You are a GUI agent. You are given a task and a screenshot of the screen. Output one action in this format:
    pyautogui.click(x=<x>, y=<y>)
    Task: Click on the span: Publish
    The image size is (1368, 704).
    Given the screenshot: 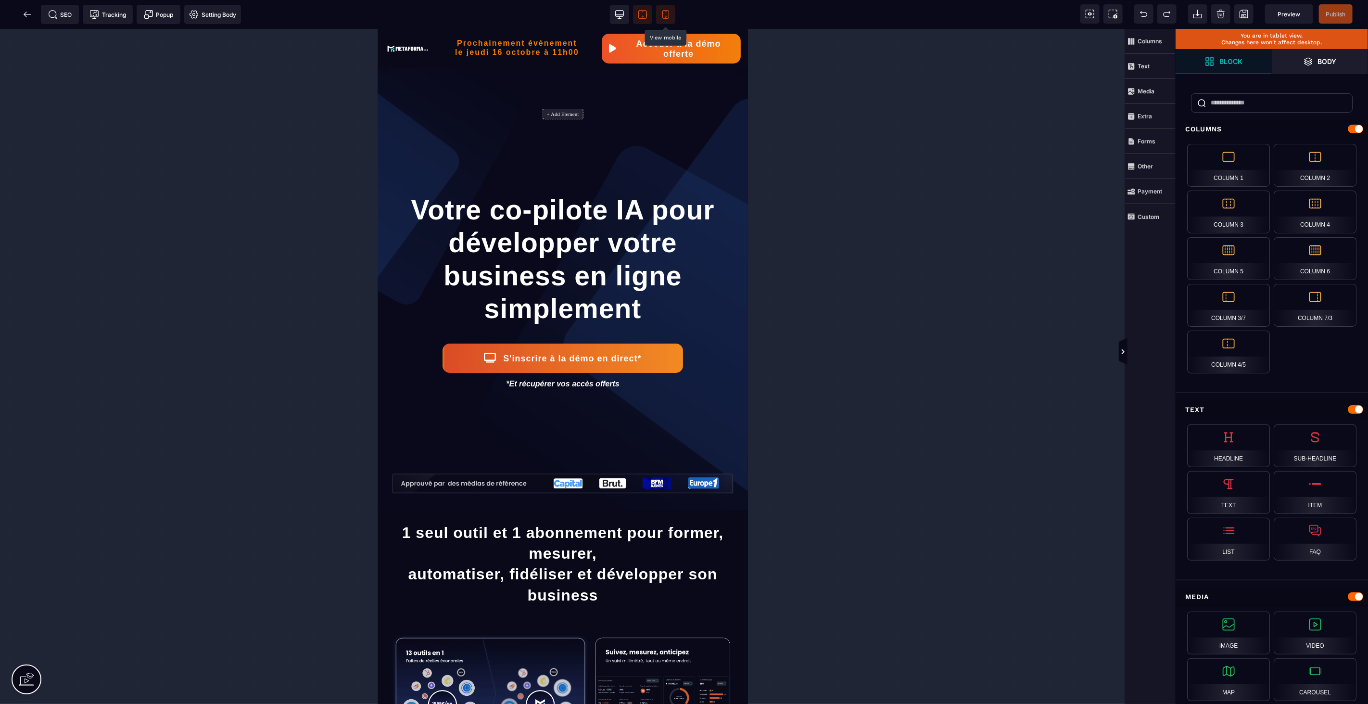 What is the action you would take?
    pyautogui.click(x=1335, y=14)
    